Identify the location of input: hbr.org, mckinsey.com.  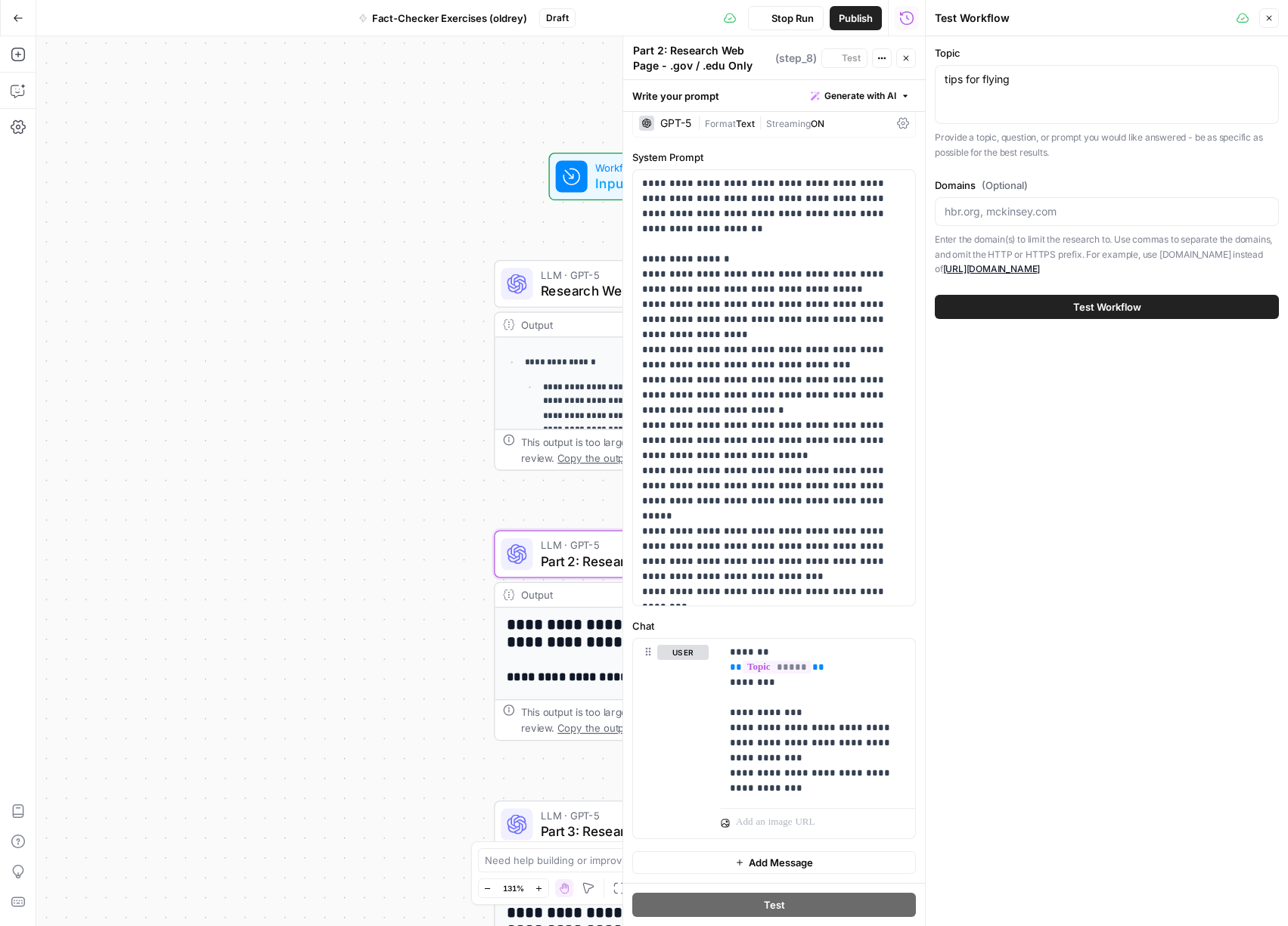
(1106, 211).